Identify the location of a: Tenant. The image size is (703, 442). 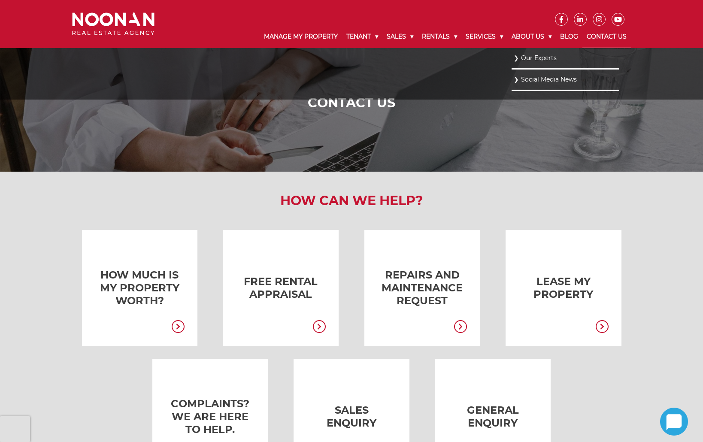
(362, 36).